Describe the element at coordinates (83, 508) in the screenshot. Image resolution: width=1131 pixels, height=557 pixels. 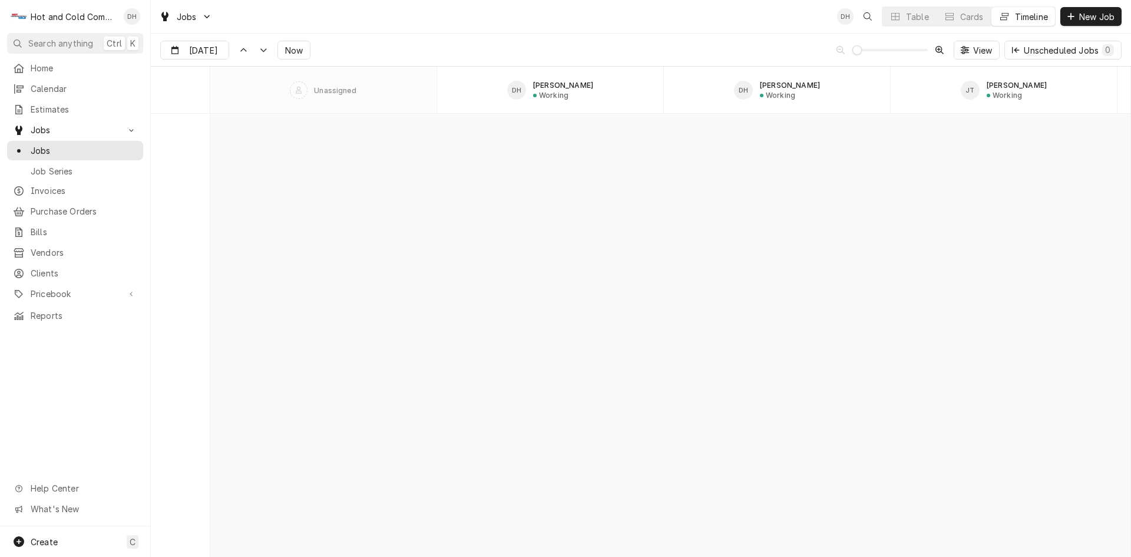
I see `span: What's New` at that location.